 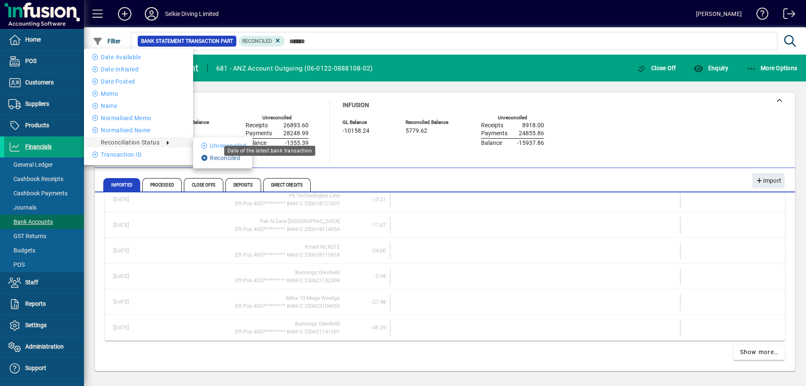 What do you see at coordinates (44, 207) in the screenshot?
I see `a: Journals` at bounding box center [44, 207].